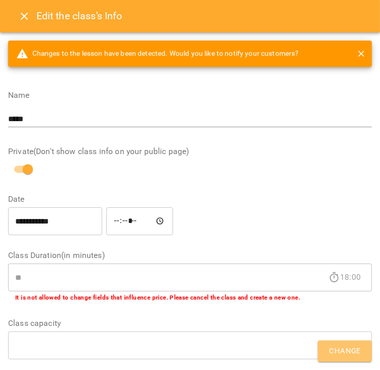  What do you see at coordinates (345, 351) in the screenshot?
I see `span: Change` at bounding box center [345, 351].